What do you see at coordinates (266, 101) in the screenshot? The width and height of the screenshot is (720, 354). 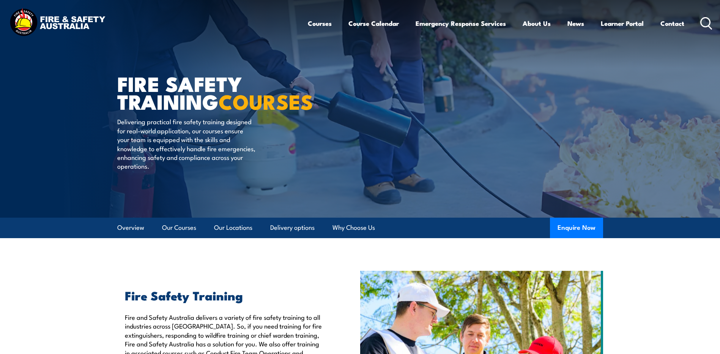 I see `strong: COURSES` at bounding box center [266, 101].